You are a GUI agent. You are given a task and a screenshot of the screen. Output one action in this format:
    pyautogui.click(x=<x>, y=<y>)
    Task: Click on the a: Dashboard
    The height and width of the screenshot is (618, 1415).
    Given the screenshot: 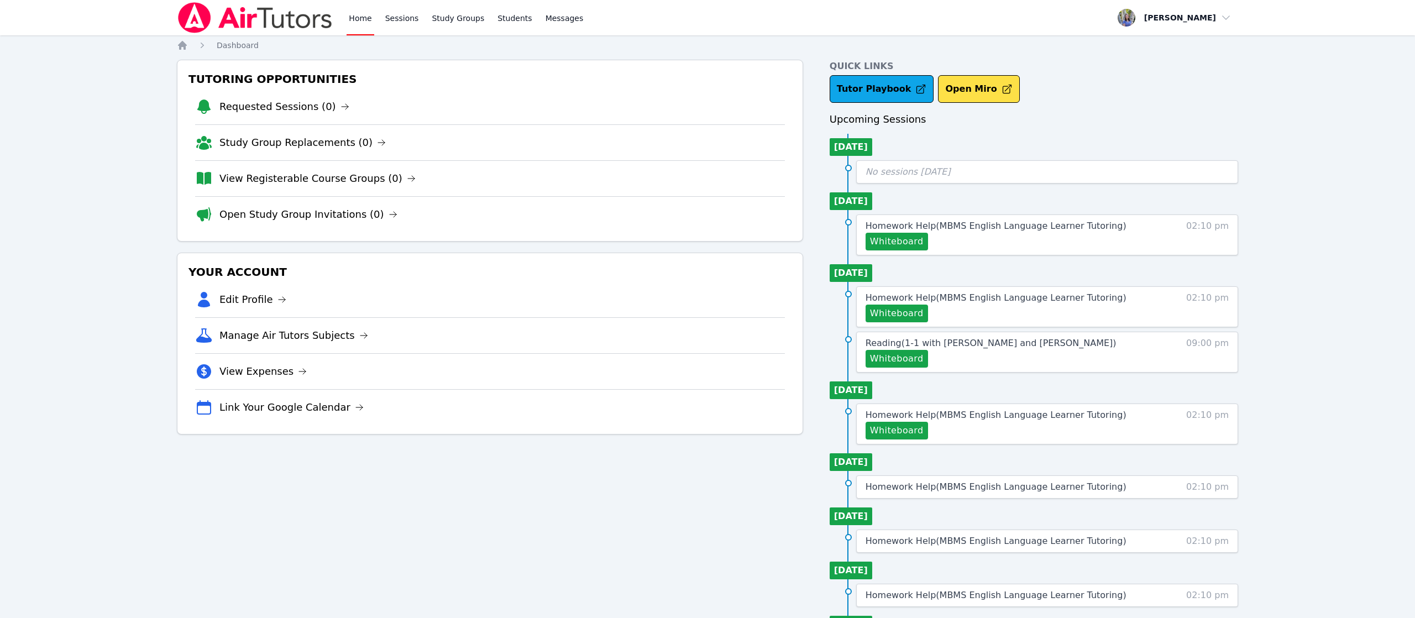 What is the action you would take?
    pyautogui.click(x=238, y=45)
    